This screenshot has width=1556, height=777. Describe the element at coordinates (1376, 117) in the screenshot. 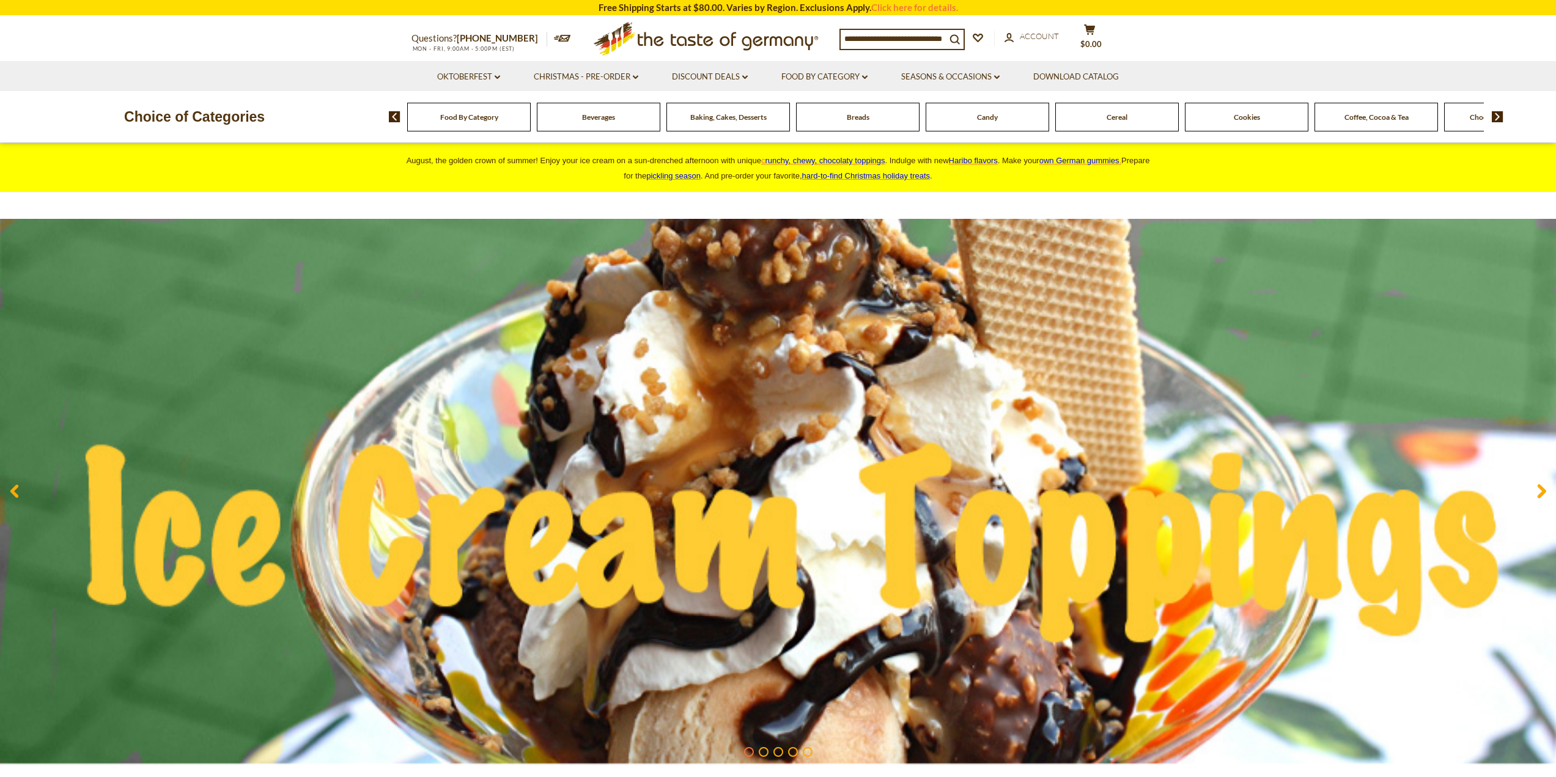

I see `a: Coffee, Cocoa & Tea` at that location.